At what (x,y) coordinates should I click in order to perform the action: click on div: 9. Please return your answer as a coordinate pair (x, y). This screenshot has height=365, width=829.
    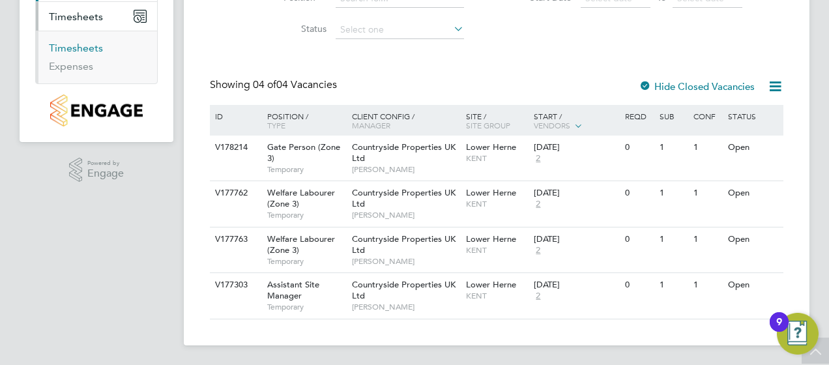
    Looking at the image, I should click on (778, 330).